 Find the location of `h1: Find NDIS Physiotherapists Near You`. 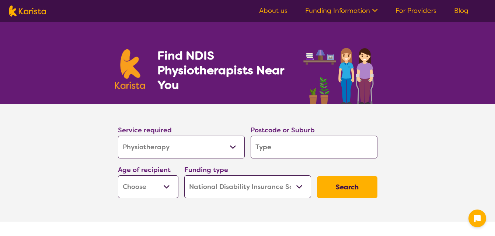

h1: Find NDIS Physiotherapists Near You is located at coordinates (225, 70).